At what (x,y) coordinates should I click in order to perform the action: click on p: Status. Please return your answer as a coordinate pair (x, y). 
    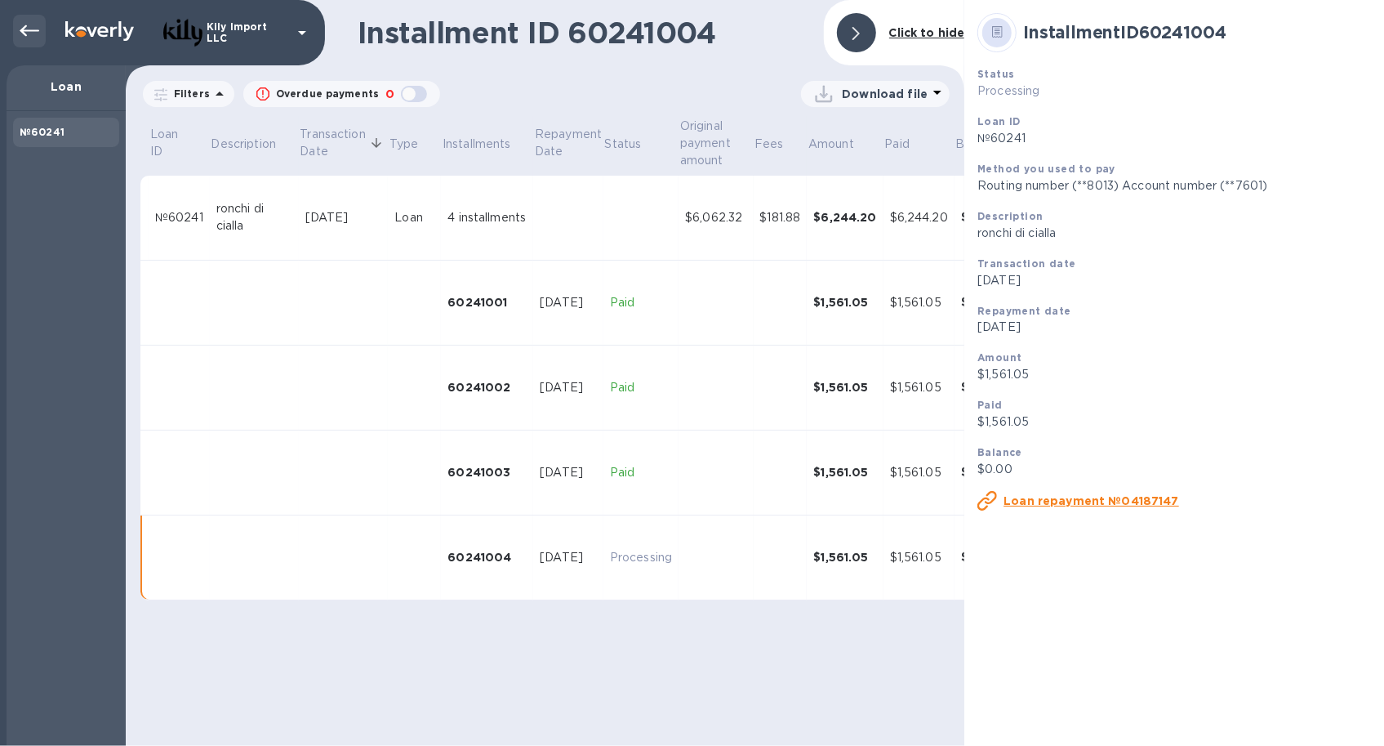
    Looking at the image, I should click on (623, 144).